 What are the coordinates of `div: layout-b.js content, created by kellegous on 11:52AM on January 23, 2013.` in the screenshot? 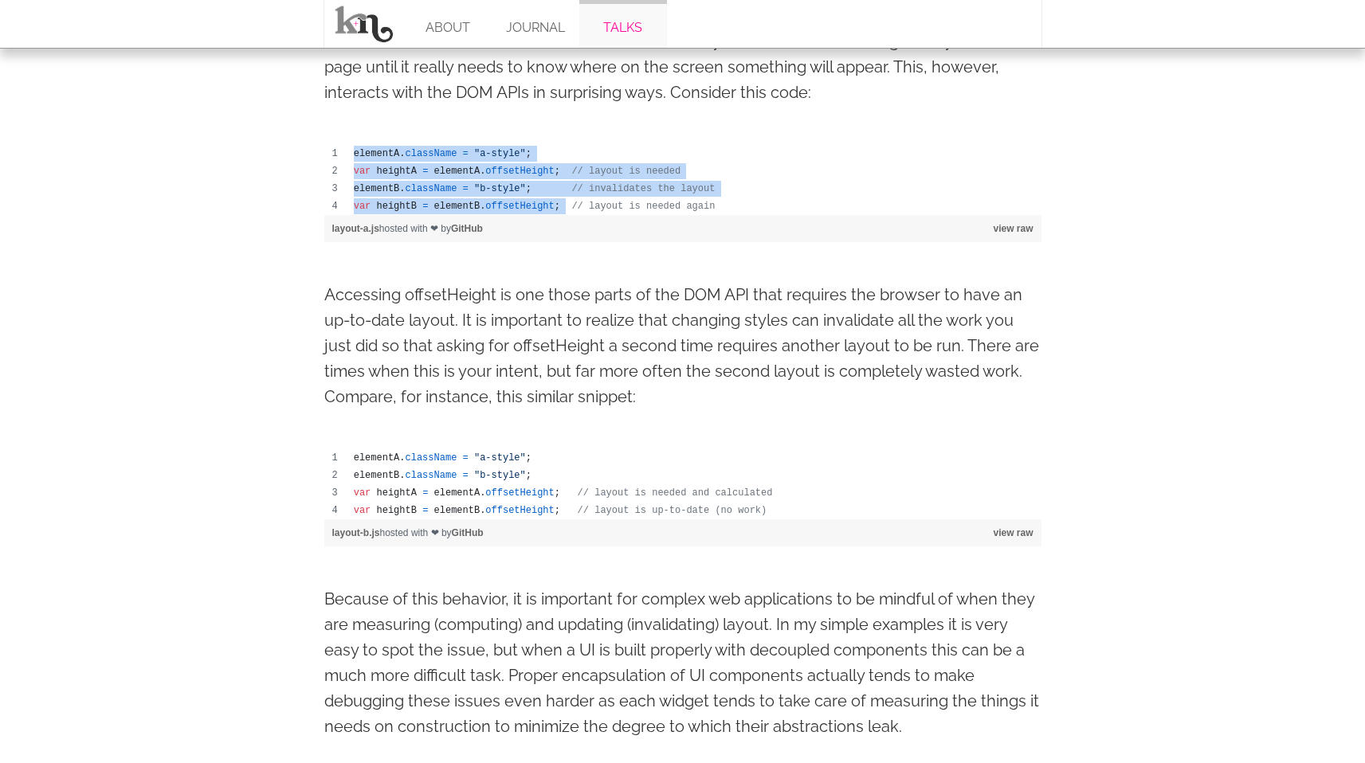 It's located at (683, 484).